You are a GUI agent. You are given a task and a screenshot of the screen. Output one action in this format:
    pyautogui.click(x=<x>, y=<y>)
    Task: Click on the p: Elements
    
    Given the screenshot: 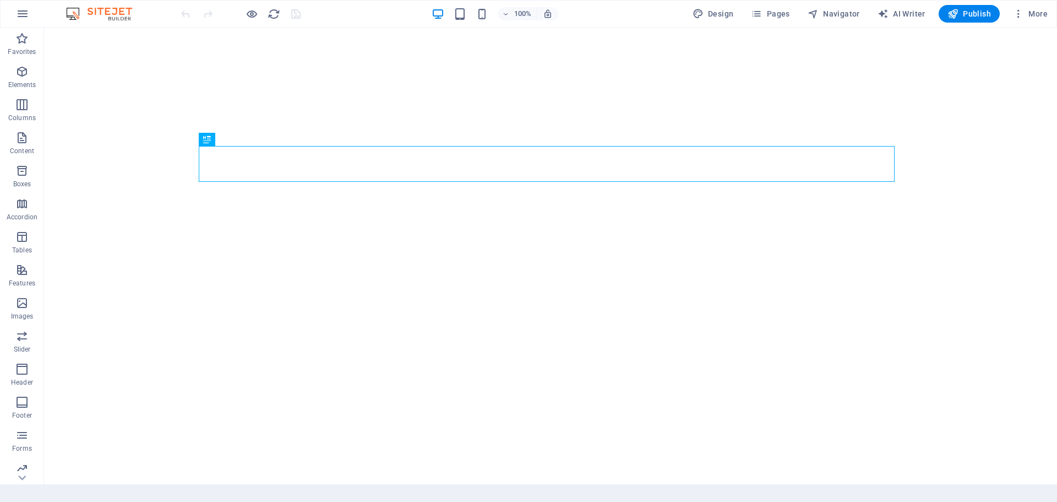 What is the action you would take?
    pyautogui.click(x=22, y=85)
    